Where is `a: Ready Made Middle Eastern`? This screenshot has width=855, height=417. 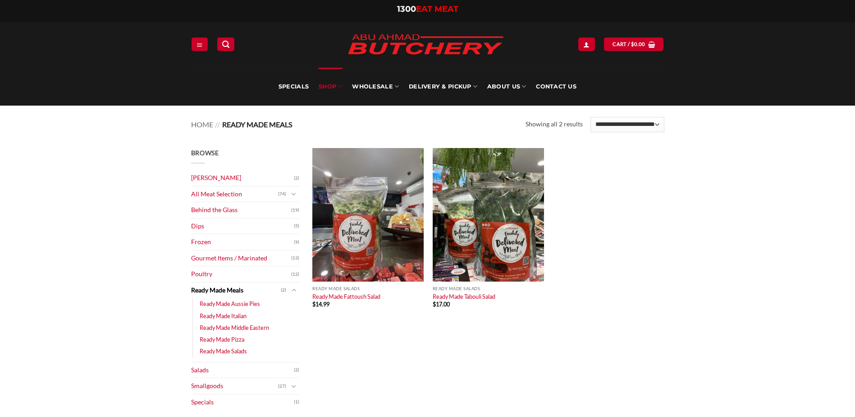
a: Ready Made Middle Eastern is located at coordinates (234, 327).